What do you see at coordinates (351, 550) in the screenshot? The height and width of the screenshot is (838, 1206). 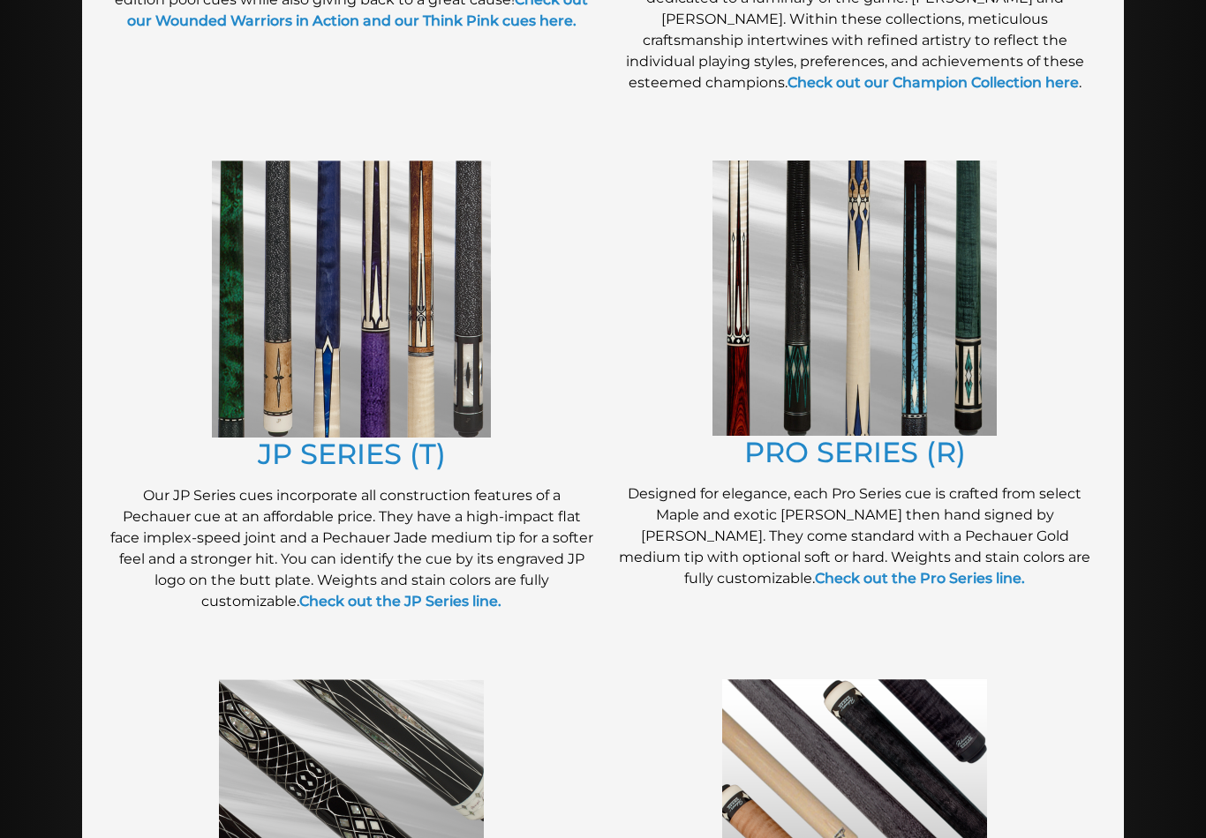 I see `p: Our JP Series cues incorporate all construction features of a Pechauer cue at an affordable price...` at bounding box center [351, 550].